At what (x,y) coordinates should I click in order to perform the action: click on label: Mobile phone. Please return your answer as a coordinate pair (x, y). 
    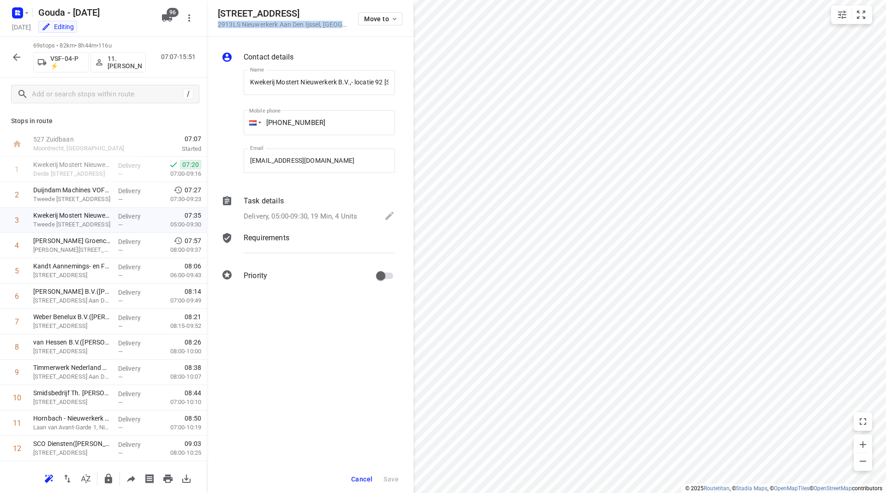
    Looking at the image, I should click on (265, 111).